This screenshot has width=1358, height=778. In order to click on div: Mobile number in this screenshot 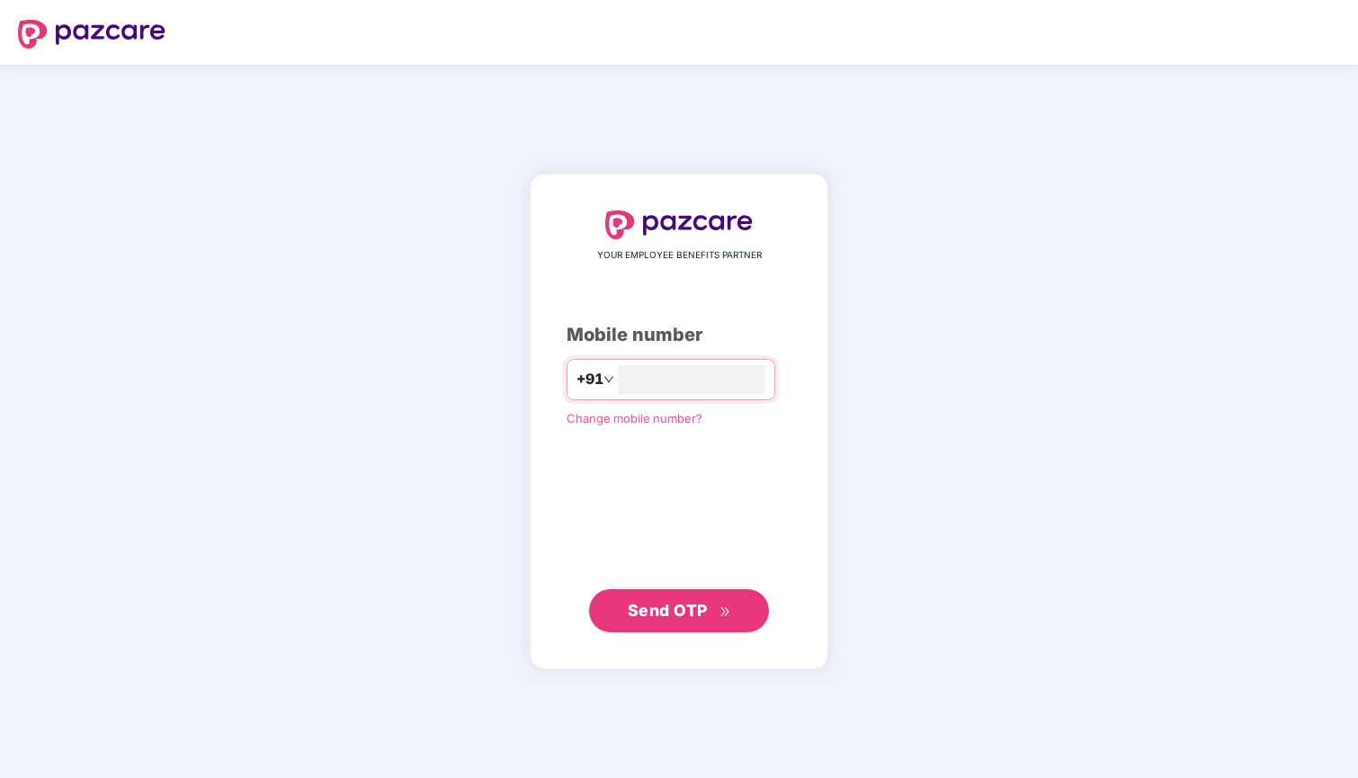, I will do `click(679, 335)`.